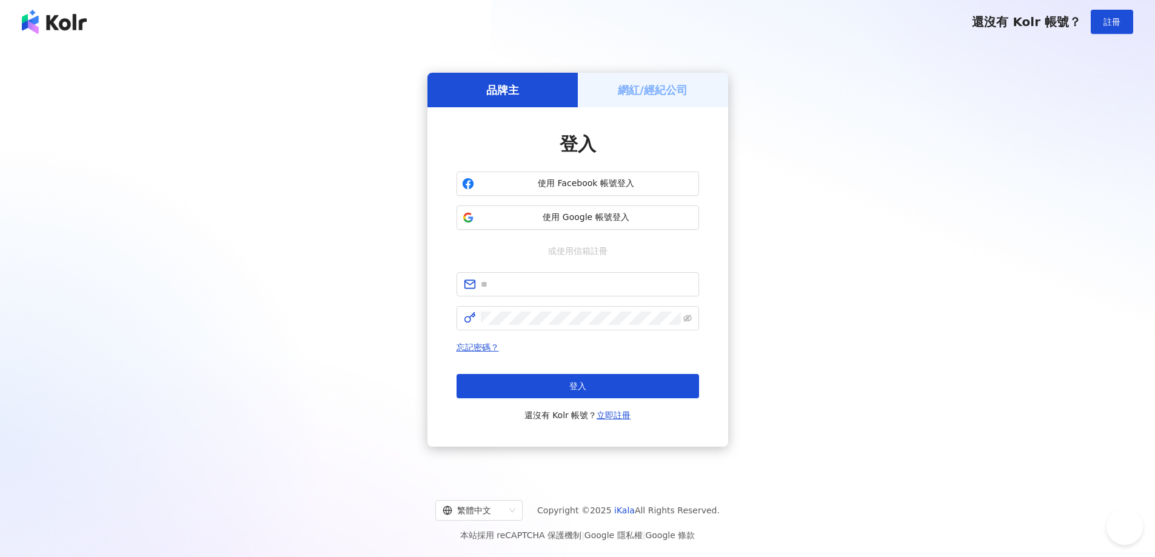  What do you see at coordinates (54, 22) in the screenshot?
I see `img: logo` at bounding box center [54, 22].